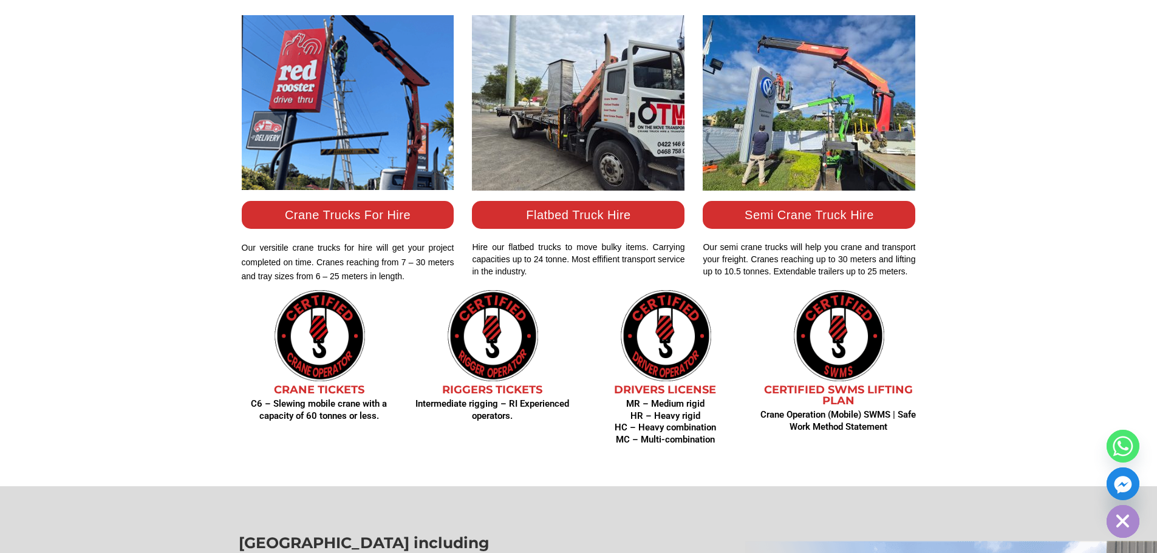 The width and height of the screenshot is (1157, 553). I want to click on h4: Crane Operation (Mobile) SWMS | Safe Work Method Statement, so click(838, 421).